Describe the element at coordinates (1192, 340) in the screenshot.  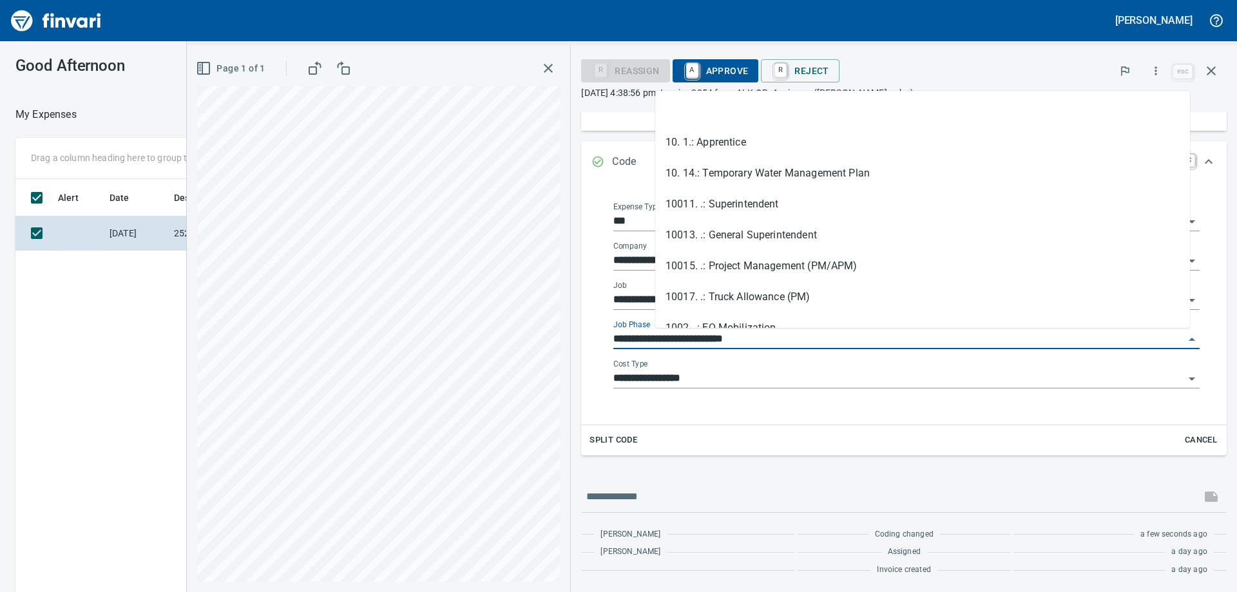
I see `button: Close` at that location.